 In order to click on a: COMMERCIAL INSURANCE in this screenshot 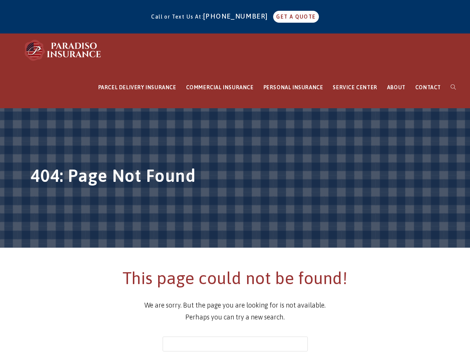, I will do `click(220, 87)`.